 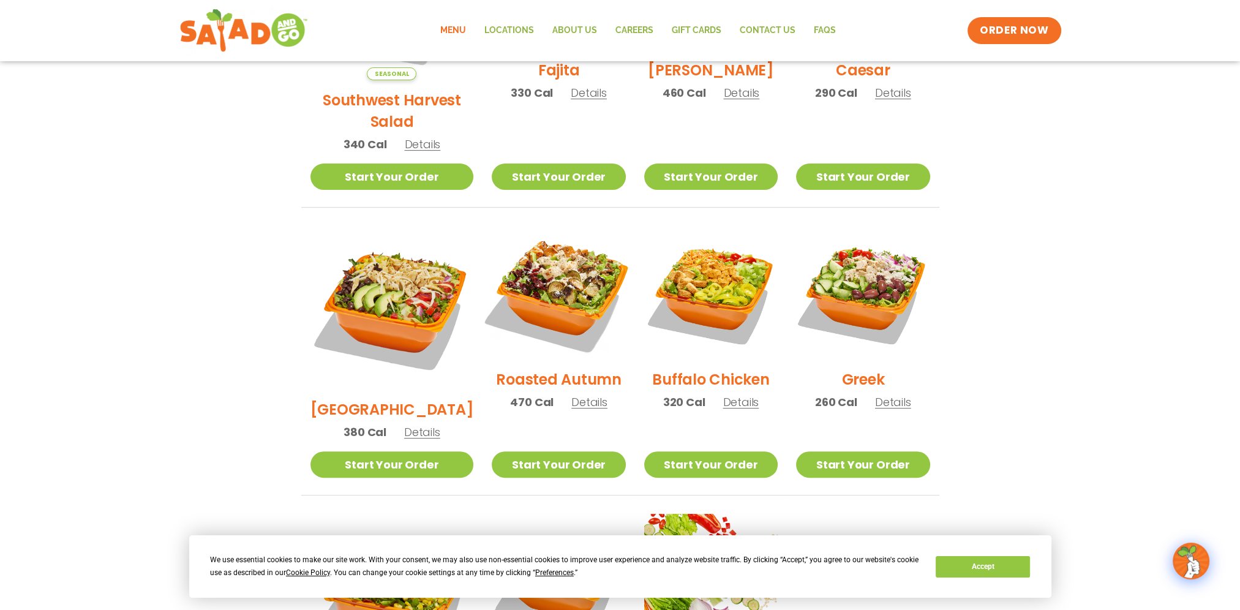 I want to click on span: ORDER NOW, so click(x=1014, y=31).